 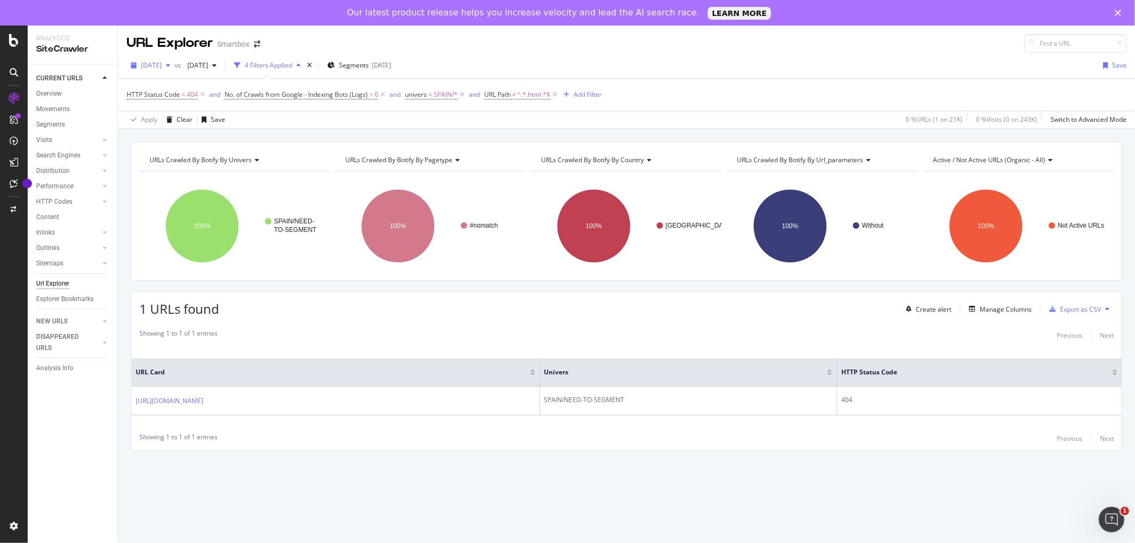 I want to click on a: Content, so click(x=73, y=217).